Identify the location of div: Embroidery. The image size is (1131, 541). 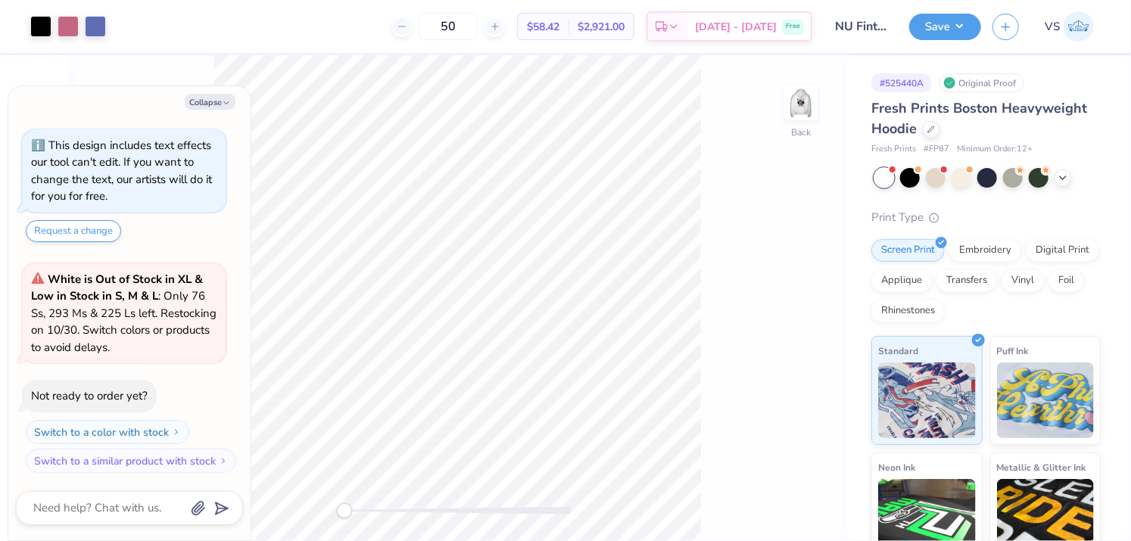
(985, 250).